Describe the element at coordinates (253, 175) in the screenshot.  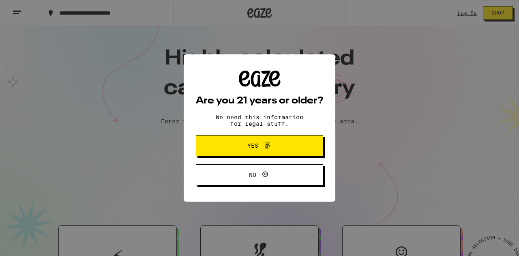
I see `span: No` at that location.